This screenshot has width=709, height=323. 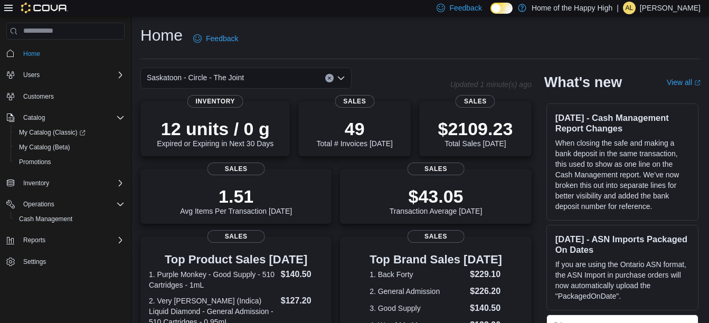 What do you see at coordinates (630, 8) in the screenshot?
I see `span: AL` at bounding box center [630, 8].